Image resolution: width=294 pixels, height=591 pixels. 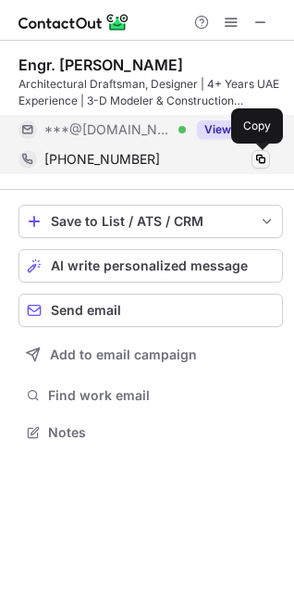 I want to click on button: Notes, so click(x=151, y=432).